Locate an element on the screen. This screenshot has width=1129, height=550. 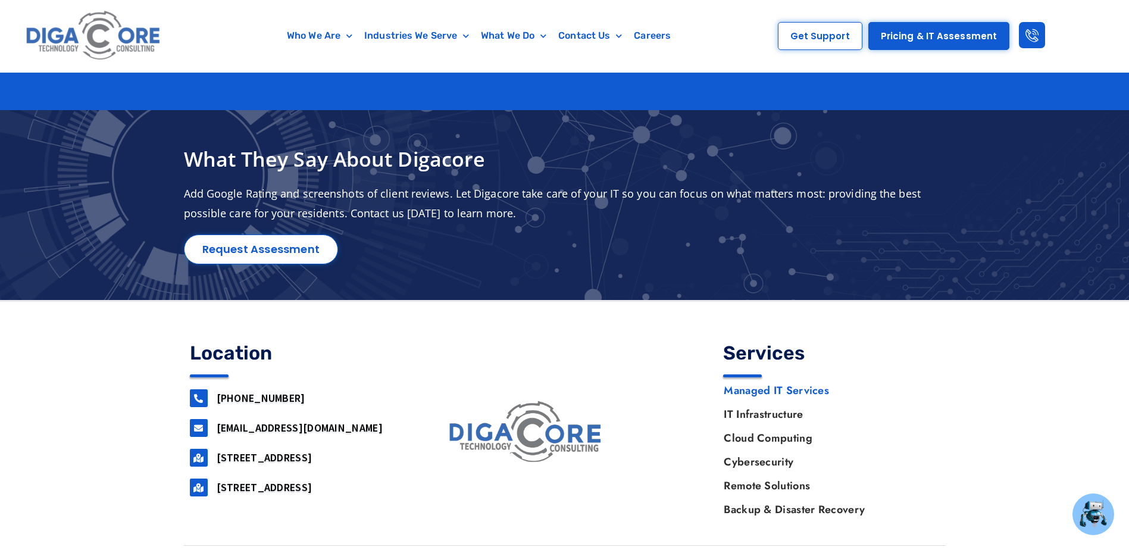
img: Digacore logo 1 is located at coordinates (93, 36).